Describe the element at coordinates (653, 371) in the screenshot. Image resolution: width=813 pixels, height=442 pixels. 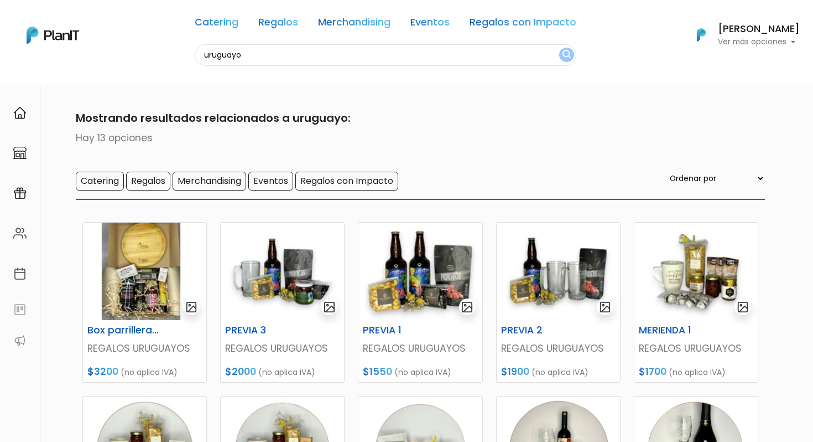
I see `span: $1700` at that location.